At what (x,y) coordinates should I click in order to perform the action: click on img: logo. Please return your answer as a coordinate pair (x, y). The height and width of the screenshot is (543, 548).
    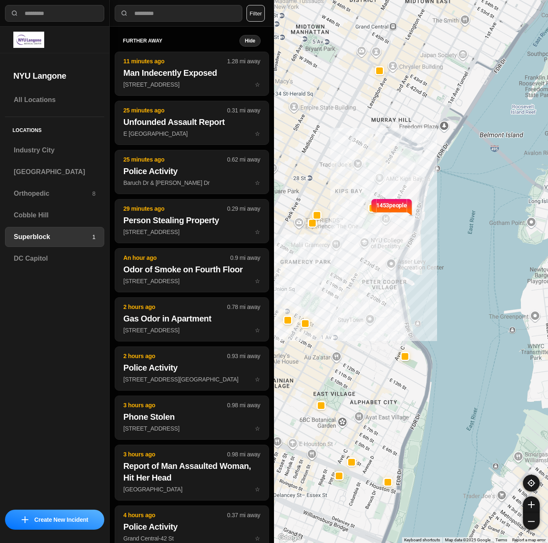
    Looking at the image, I should click on (29, 40).